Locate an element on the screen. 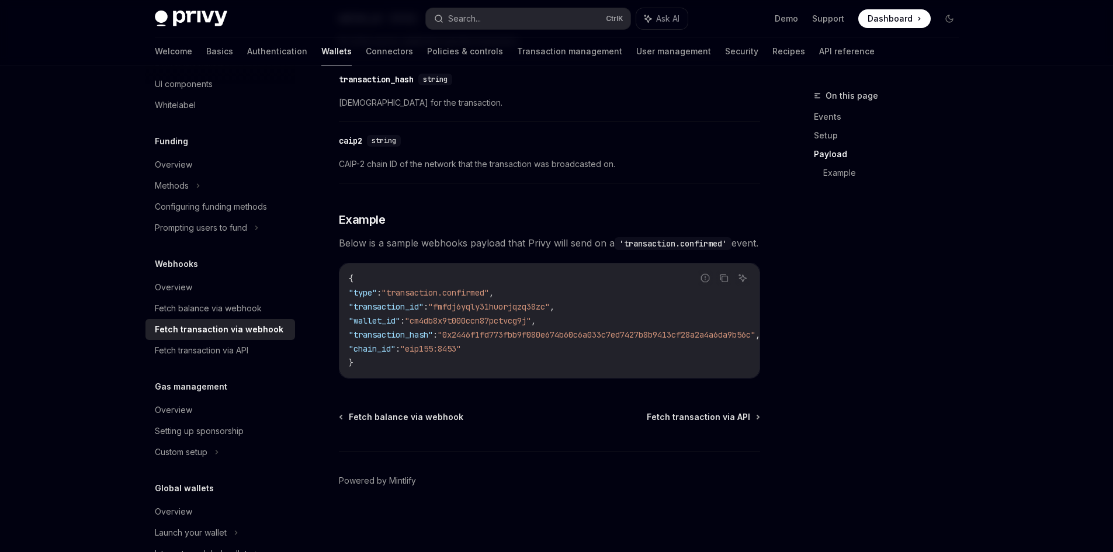  span: Ctrl K is located at coordinates (615, 19).